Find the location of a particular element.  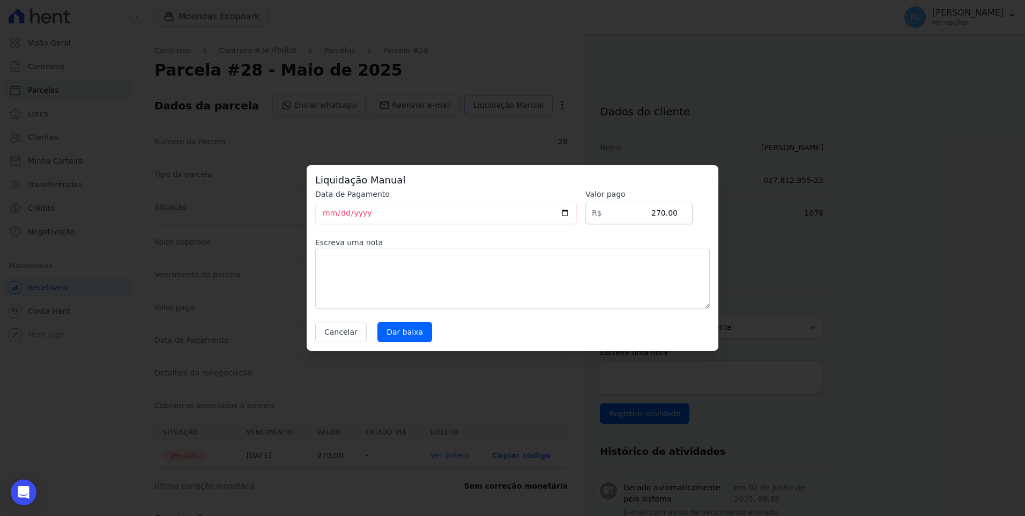

label: Data de Pagamento is located at coordinates (446, 194).